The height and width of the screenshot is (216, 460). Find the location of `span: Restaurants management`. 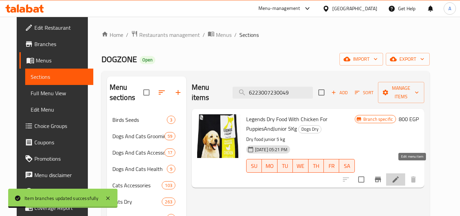

span: Restaurants management is located at coordinates (170, 35).